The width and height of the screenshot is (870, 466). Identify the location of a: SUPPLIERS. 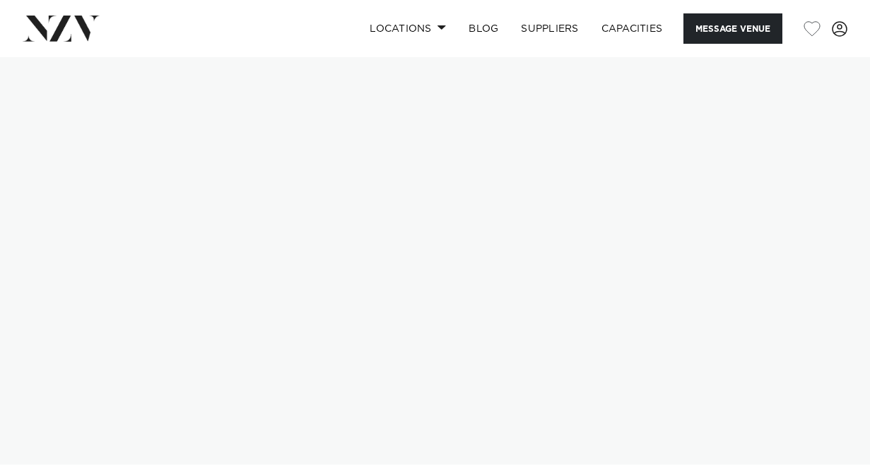
(549, 28).